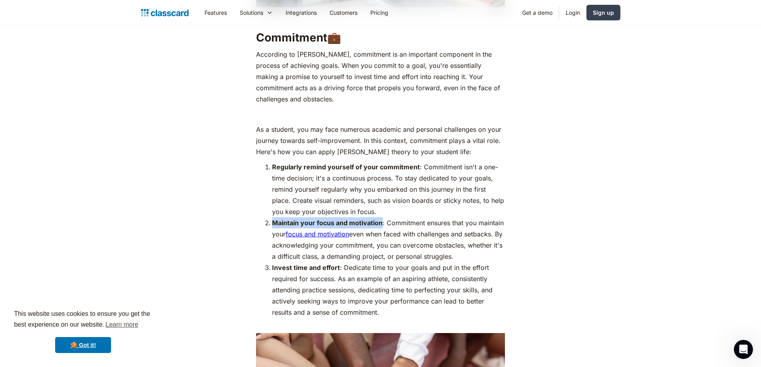 Image resolution: width=761 pixels, height=367 pixels. What do you see at coordinates (379, 12) in the screenshot?
I see `a: Pricing` at bounding box center [379, 12].